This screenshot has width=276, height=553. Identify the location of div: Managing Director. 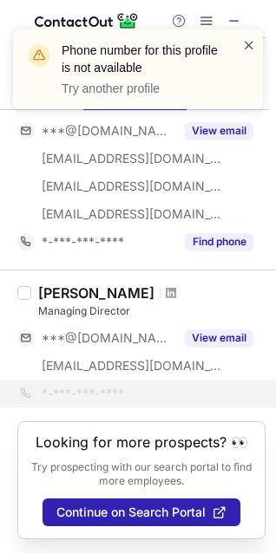
(152, 311).